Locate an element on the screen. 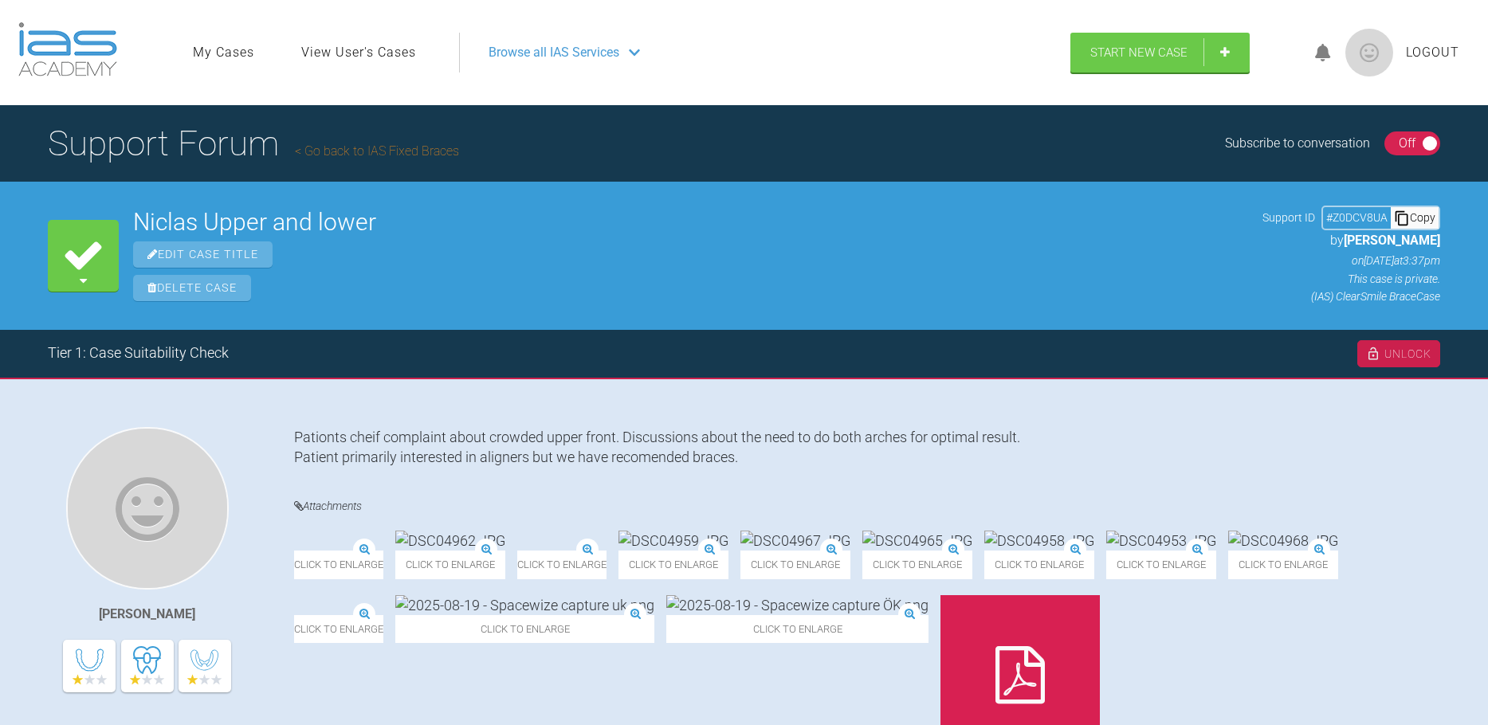 This screenshot has height=725, width=1488. img: DSC04958.JPG is located at coordinates (1060, 540).